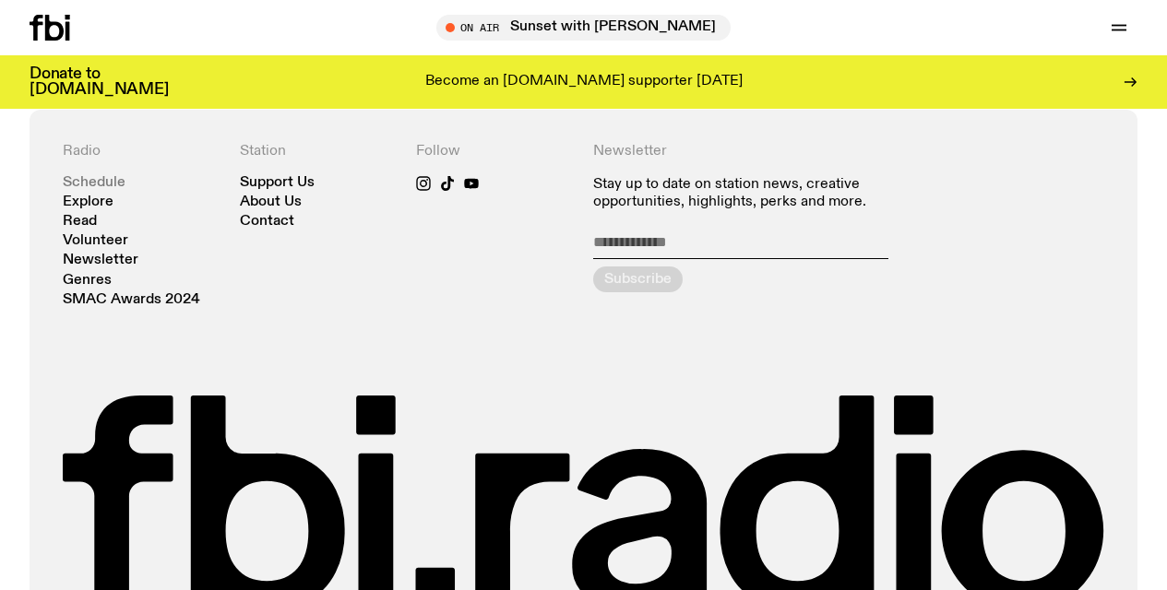 The height and width of the screenshot is (590, 1167). What do you see at coordinates (94, 183) in the screenshot?
I see `a: Schedule` at bounding box center [94, 183].